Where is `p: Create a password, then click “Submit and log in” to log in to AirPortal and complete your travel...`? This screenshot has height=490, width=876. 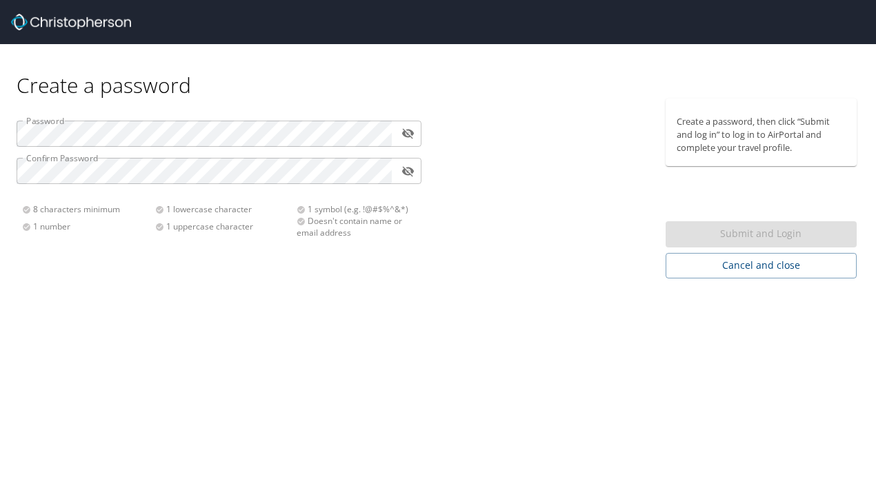
p: Create a password, then click “Submit and log in” to log in to AirPortal and complete your travel... is located at coordinates (761, 135).